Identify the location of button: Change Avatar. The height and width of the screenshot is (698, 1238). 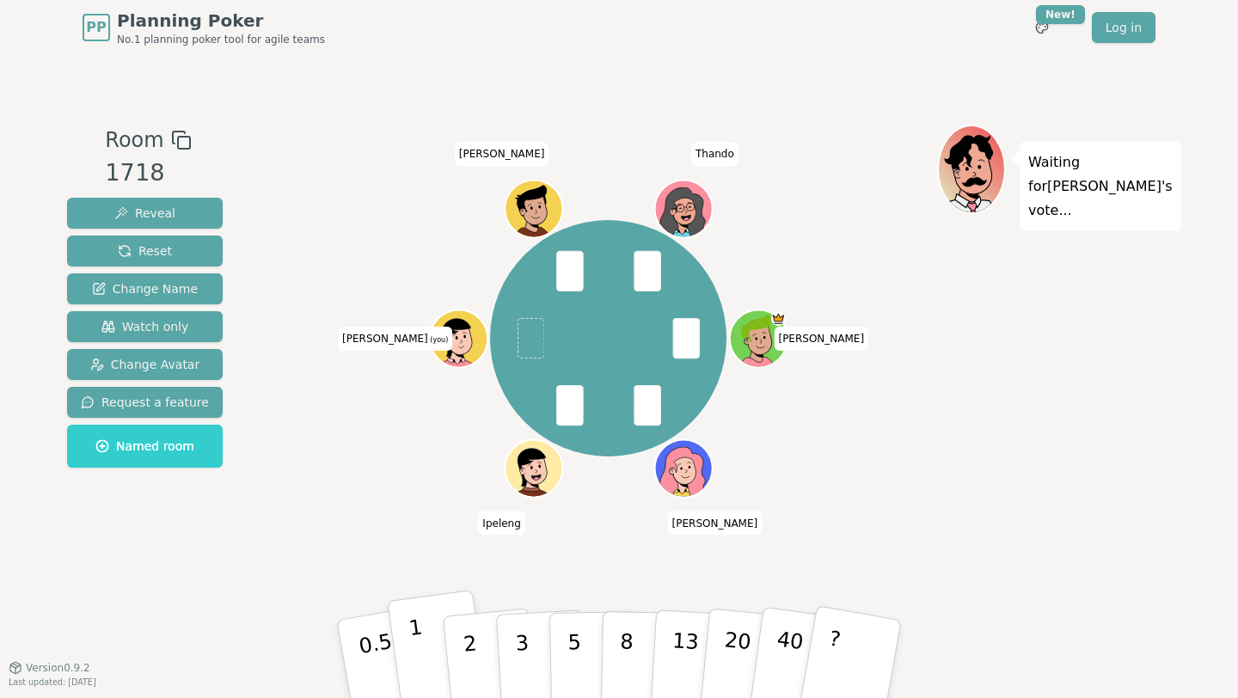
(144, 365).